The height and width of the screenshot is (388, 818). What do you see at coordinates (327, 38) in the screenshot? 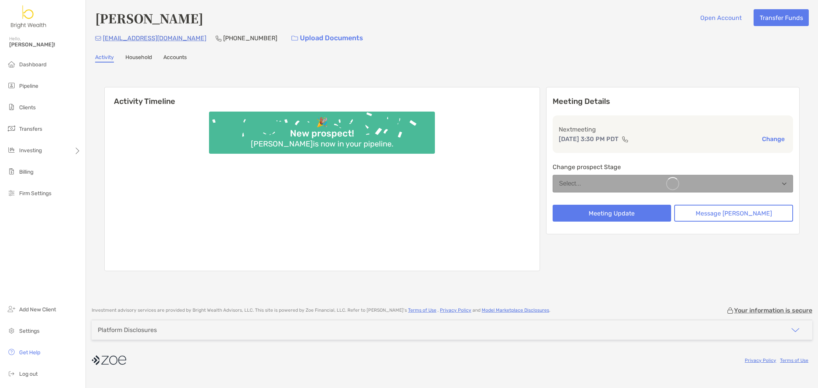
I see `a: Upload Documents` at bounding box center [327, 38].